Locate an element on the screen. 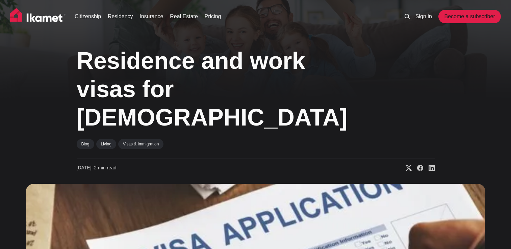 This screenshot has height=249, width=511. img: Ikamet home is located at coordinates (38, 17).